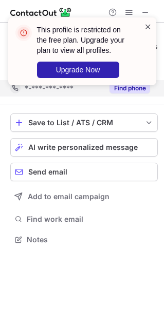  What do you see at coordinates (84, 123) in the screenshot?
I see `div: Save to List / ATS / CRM` at bounding box center [84, 123].